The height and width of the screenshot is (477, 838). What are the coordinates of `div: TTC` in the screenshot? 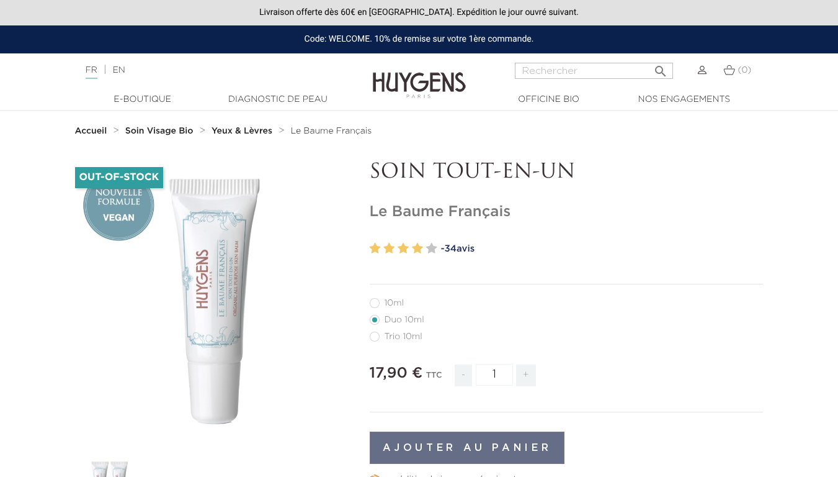 It's located at (434, 379).